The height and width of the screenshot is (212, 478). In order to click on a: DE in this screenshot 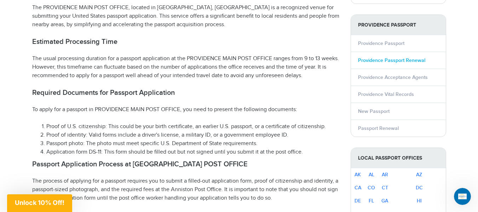, I will do `click(357, 200)`.